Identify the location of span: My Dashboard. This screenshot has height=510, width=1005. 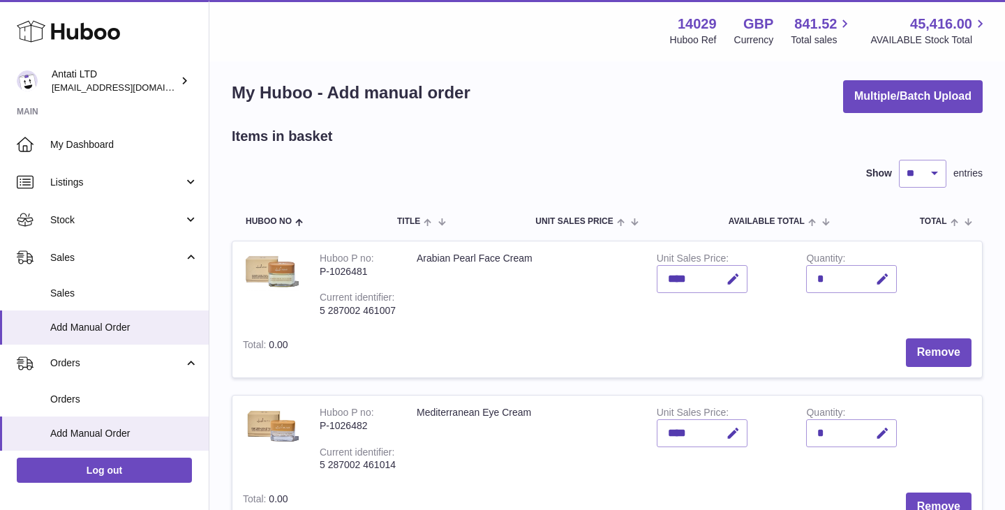
(124, 144).